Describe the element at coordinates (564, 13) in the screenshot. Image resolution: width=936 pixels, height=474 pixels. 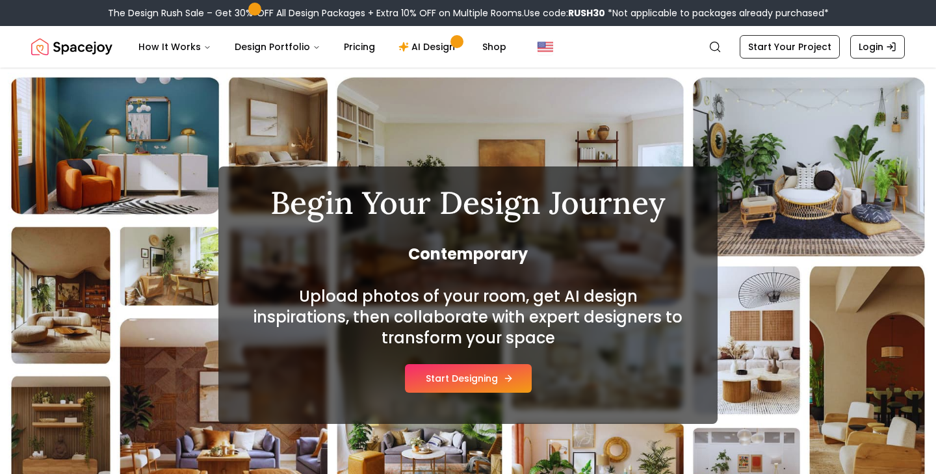
I see `span: Use code:` at that location.